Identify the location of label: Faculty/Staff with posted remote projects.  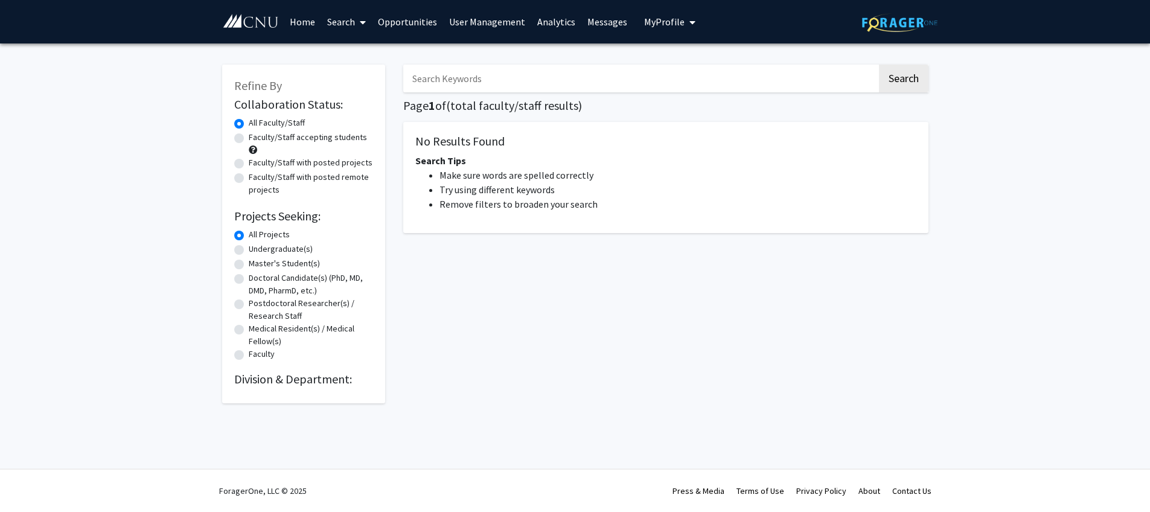
(311, 184).